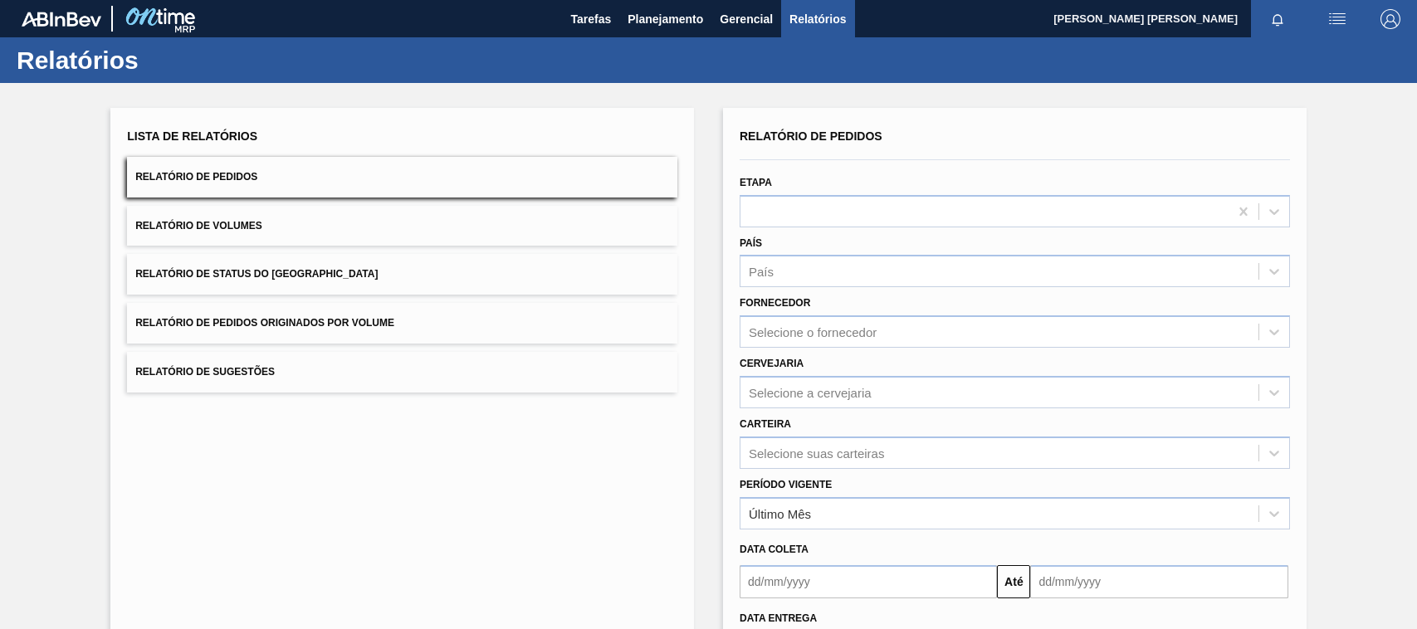 The height and width of the screenshot is (629, 1417). What do you see at coordinates (205, 372) in the screenshot?
I see `span: Relatório de Sugestões` at bounding box center [205, 372].